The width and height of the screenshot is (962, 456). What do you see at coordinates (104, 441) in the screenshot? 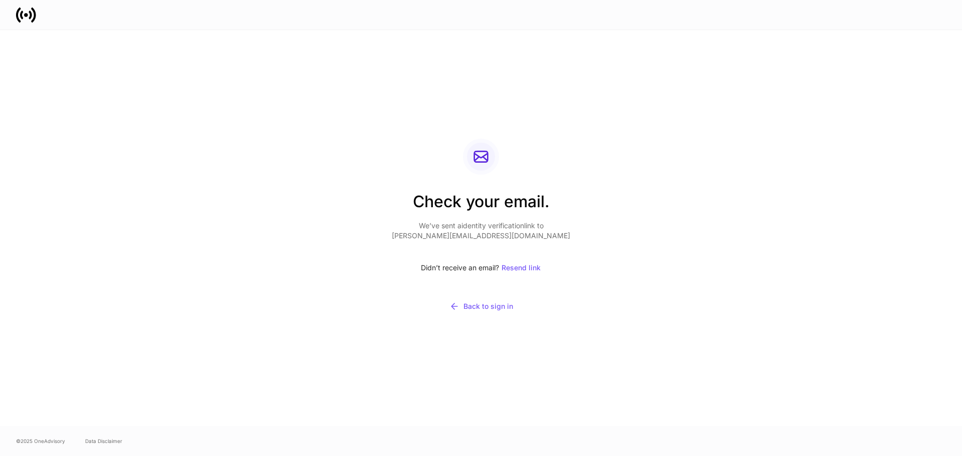
I see `a: Data Disclaimer` at bounding box center [104, 441].